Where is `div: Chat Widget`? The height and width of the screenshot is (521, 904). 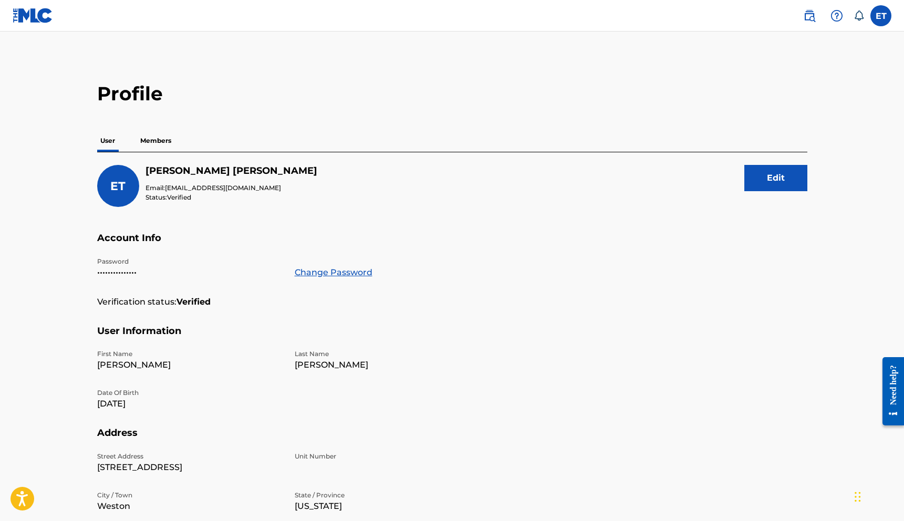 div: Chat Widget is located at coordinates (878, 496).